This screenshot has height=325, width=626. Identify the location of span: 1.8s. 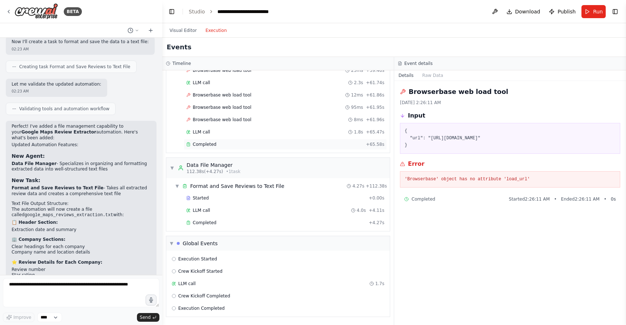
(358, 132).